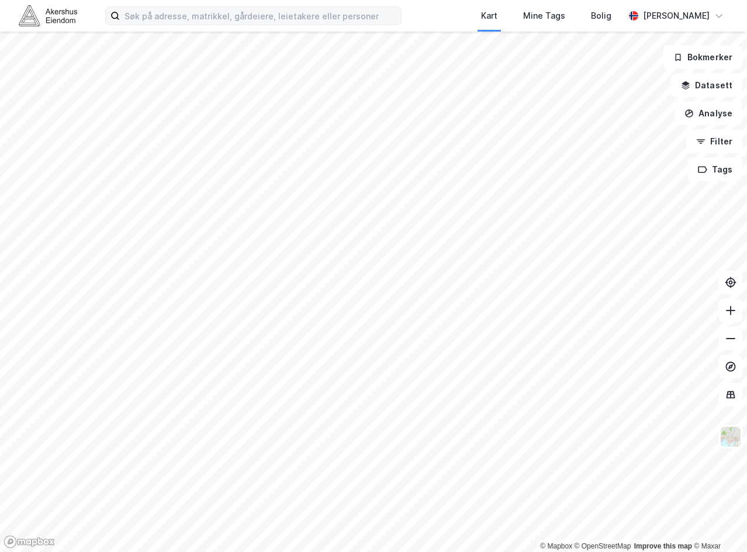 This screenshot has width=747, height=552. What do you see at coordinates (717, 523) in the screenshot?
I see `div: Kontrollprogram for chat` at bounding box center [717, 523].